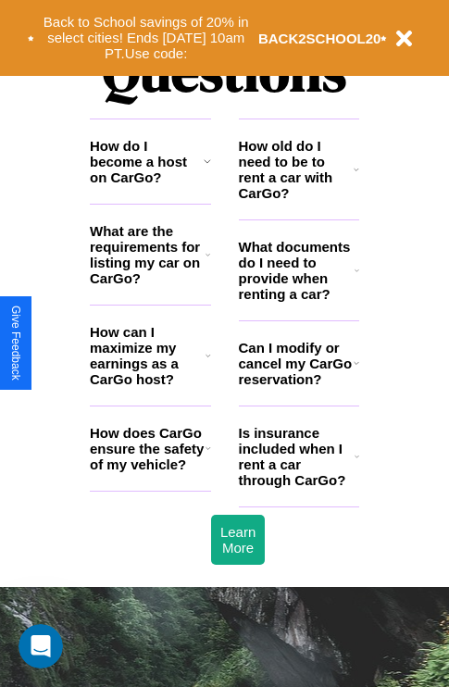 This screenshot has height=687, width=449. What do you see at coordinates (297, 270) in the screenshot?
I see `h3: What documents do I need to provide when renting a car?` at bounding box center [297, 270].